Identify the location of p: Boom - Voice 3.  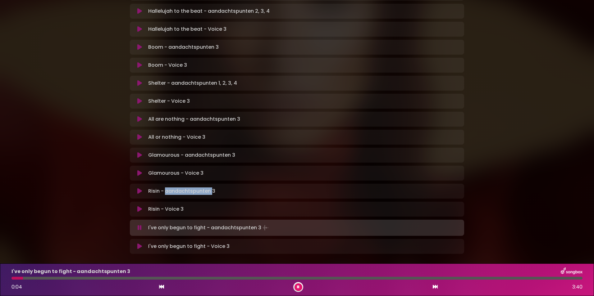
(167, 65).